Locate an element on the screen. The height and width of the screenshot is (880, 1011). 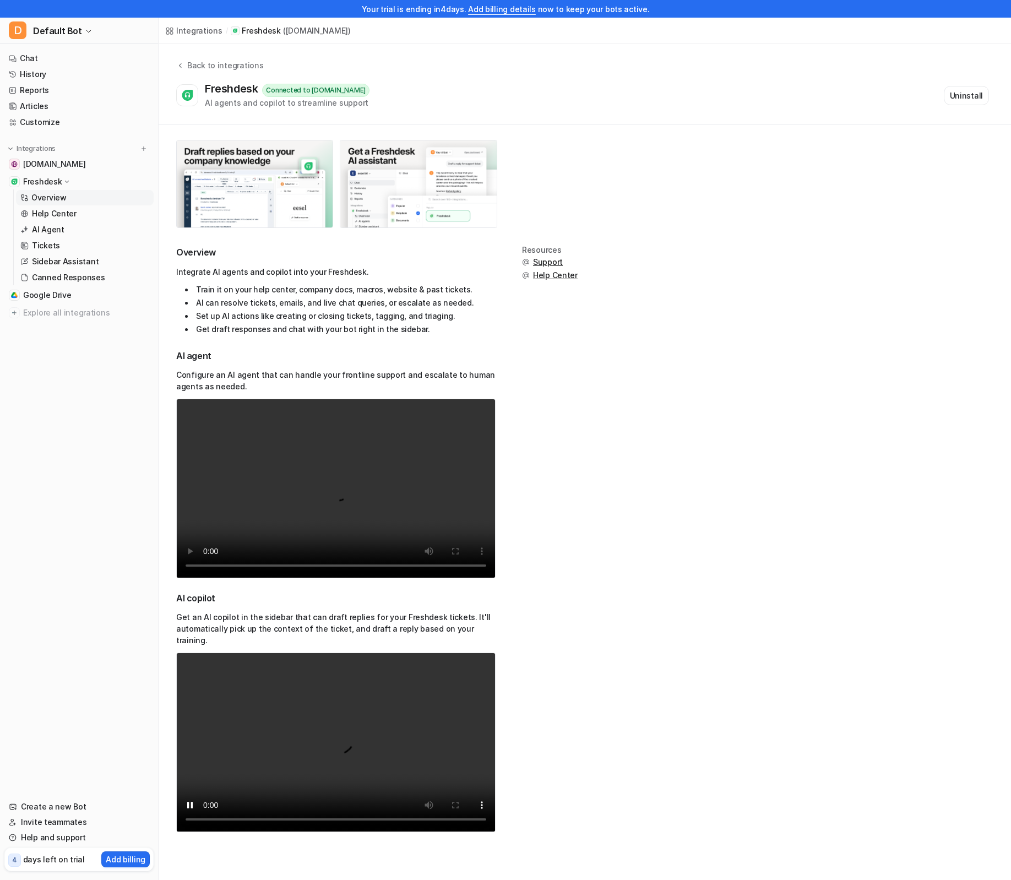
div: Back to integrations is located at coordinates (224, 65).